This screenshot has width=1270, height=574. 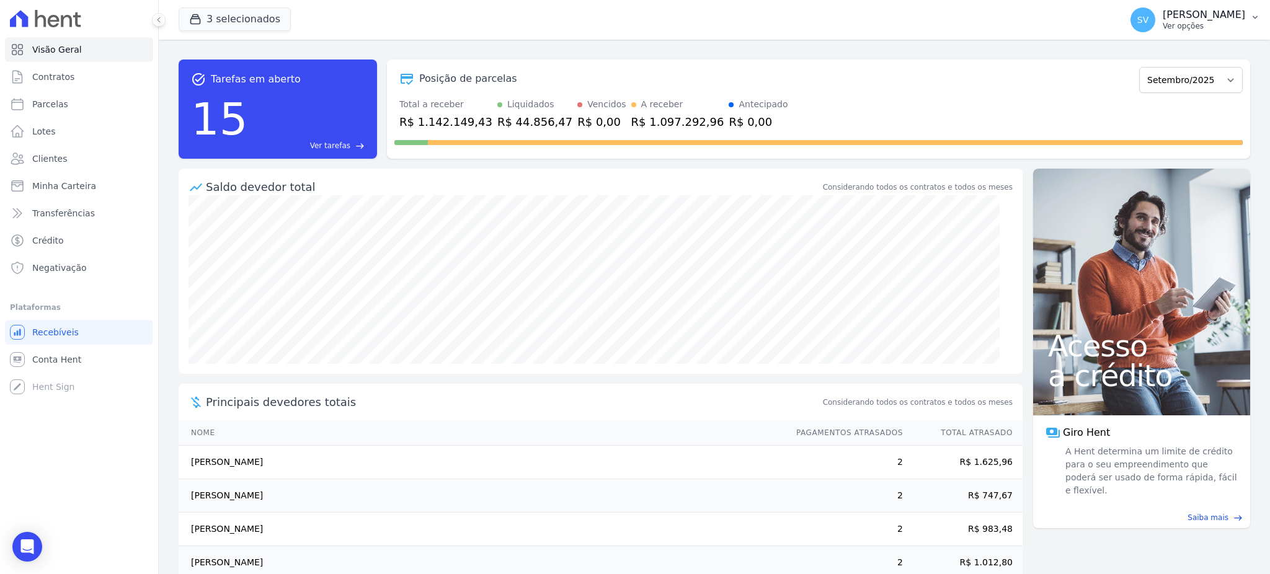 What do you see at coordinates (220, 119) in the screenshot?
I see `div: 15` at bounding box center [220, 119].